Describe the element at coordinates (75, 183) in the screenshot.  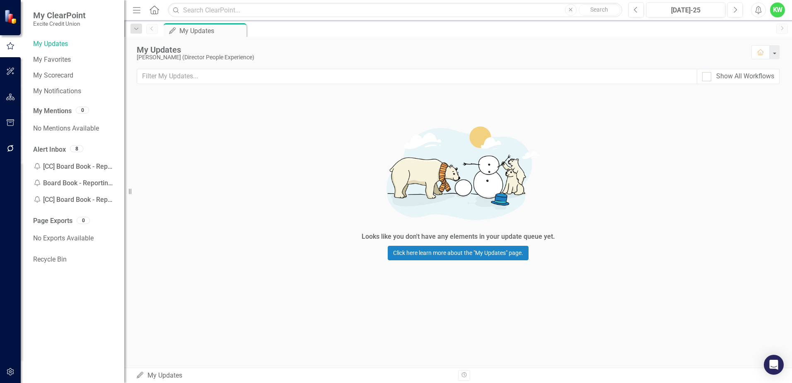
I see `div: Board Book - Reporting Update Reminders Reminder` at that location.